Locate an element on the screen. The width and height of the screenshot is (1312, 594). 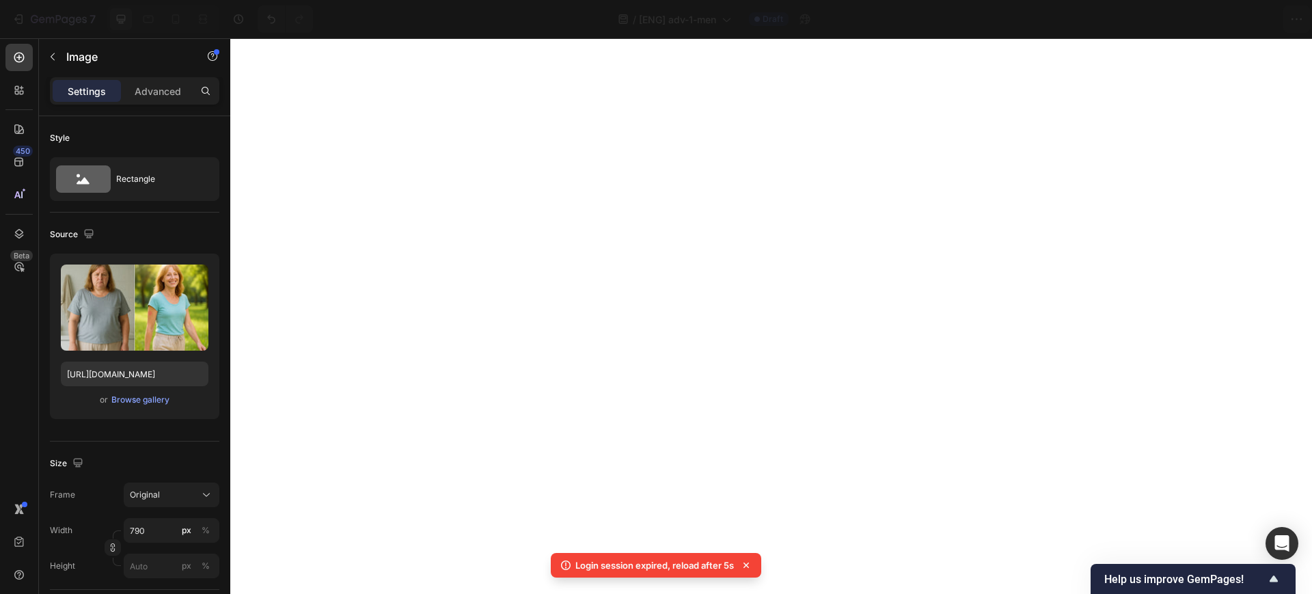
p: 7 is located at coordinates (92, 19).